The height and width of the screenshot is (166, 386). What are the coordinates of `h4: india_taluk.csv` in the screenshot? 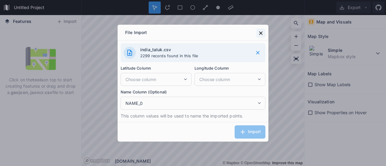 It's located at (194, 49).